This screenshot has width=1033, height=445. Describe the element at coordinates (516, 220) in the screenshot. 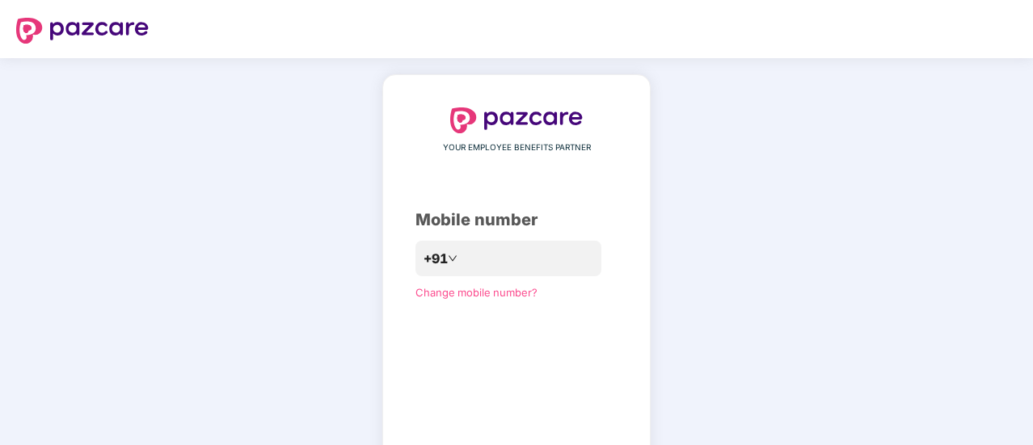

I see `div: Mobile number` at that location.